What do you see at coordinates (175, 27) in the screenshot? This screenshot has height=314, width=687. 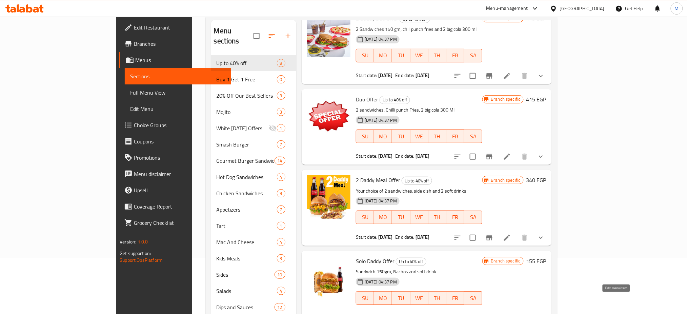 I see `a: Edit Restaurant` at bounding box center [175, 27].